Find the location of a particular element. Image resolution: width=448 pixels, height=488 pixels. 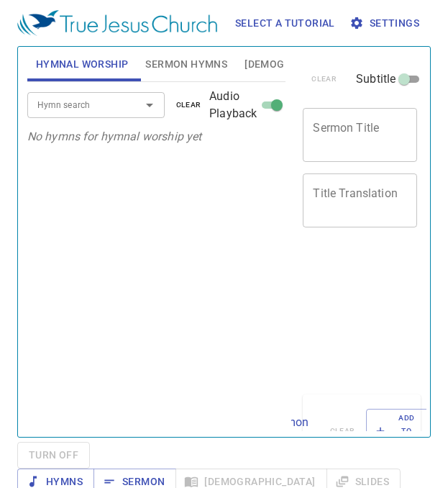

span: Settings is located at coordinates (386, 23).